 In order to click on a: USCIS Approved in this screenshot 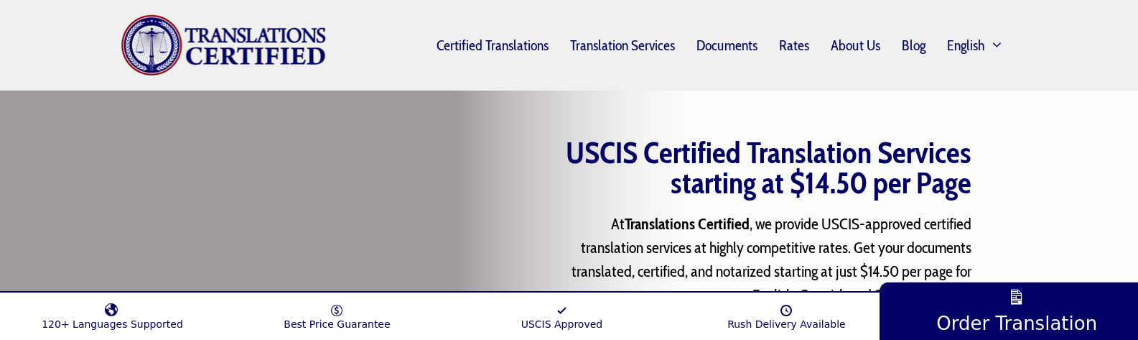, I will do `click(562, 312)`.